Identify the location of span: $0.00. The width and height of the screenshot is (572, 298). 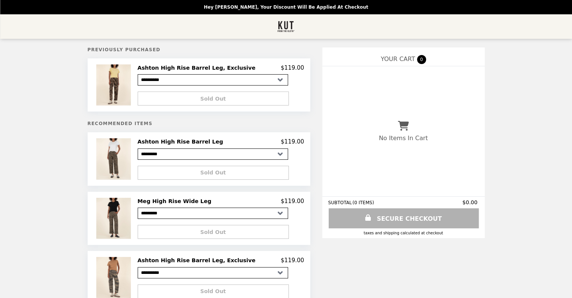
(470, 202).